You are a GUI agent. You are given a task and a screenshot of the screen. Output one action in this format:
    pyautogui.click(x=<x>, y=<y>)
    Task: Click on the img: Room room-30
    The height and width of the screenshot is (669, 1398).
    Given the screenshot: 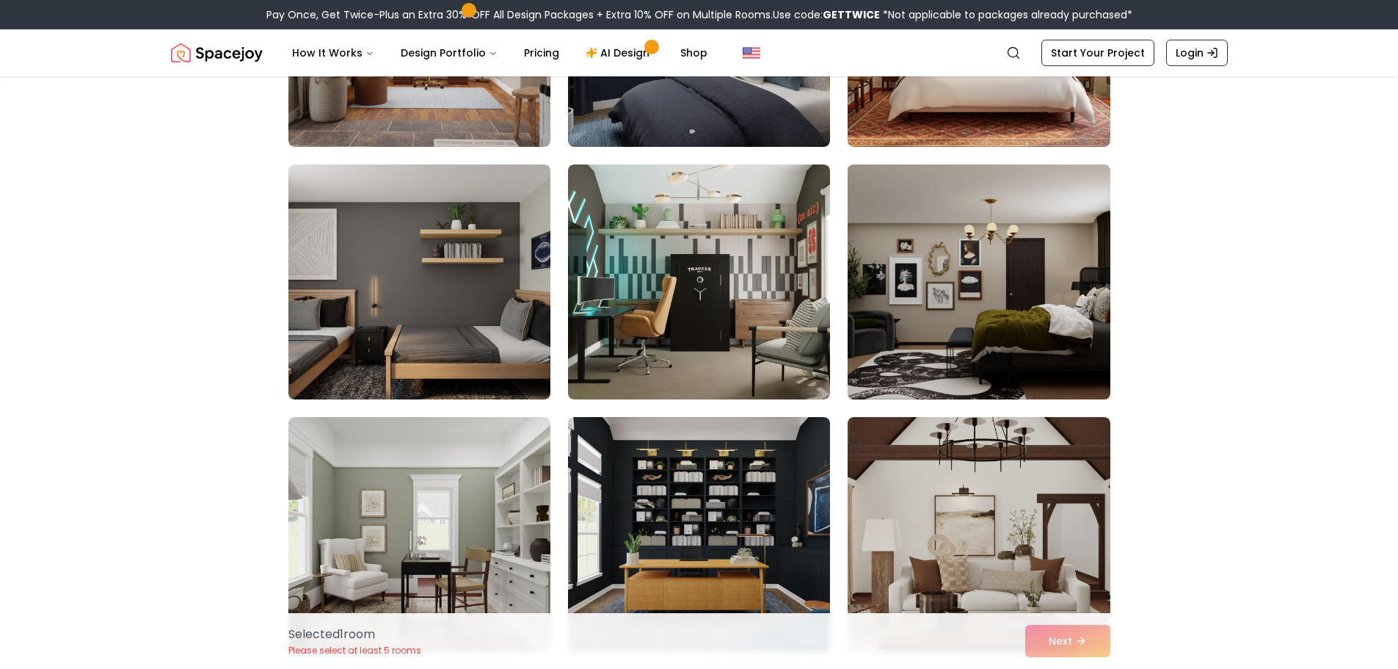 What is the action you would take?
    pyautogui.click(x=978, y=534)
    